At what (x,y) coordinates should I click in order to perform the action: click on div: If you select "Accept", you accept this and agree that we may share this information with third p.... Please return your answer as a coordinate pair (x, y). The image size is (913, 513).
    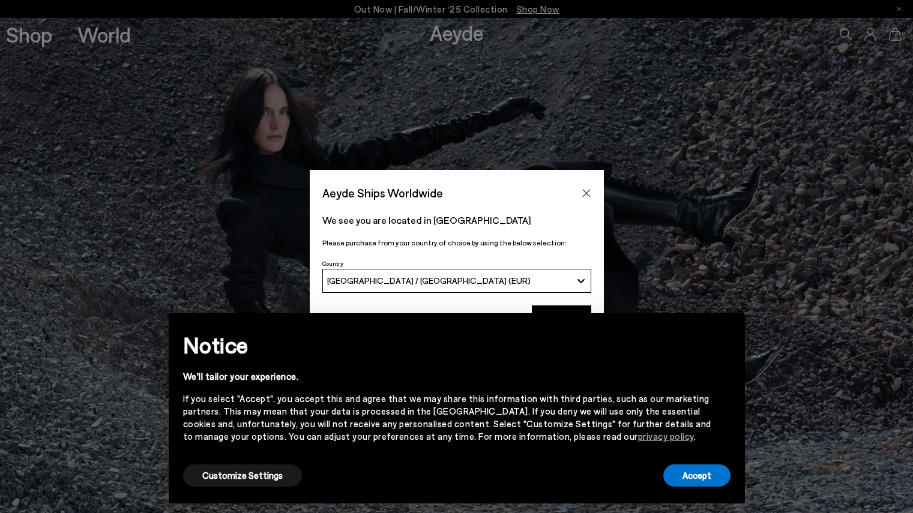
    Looking at the image, I should click on (447, 418).